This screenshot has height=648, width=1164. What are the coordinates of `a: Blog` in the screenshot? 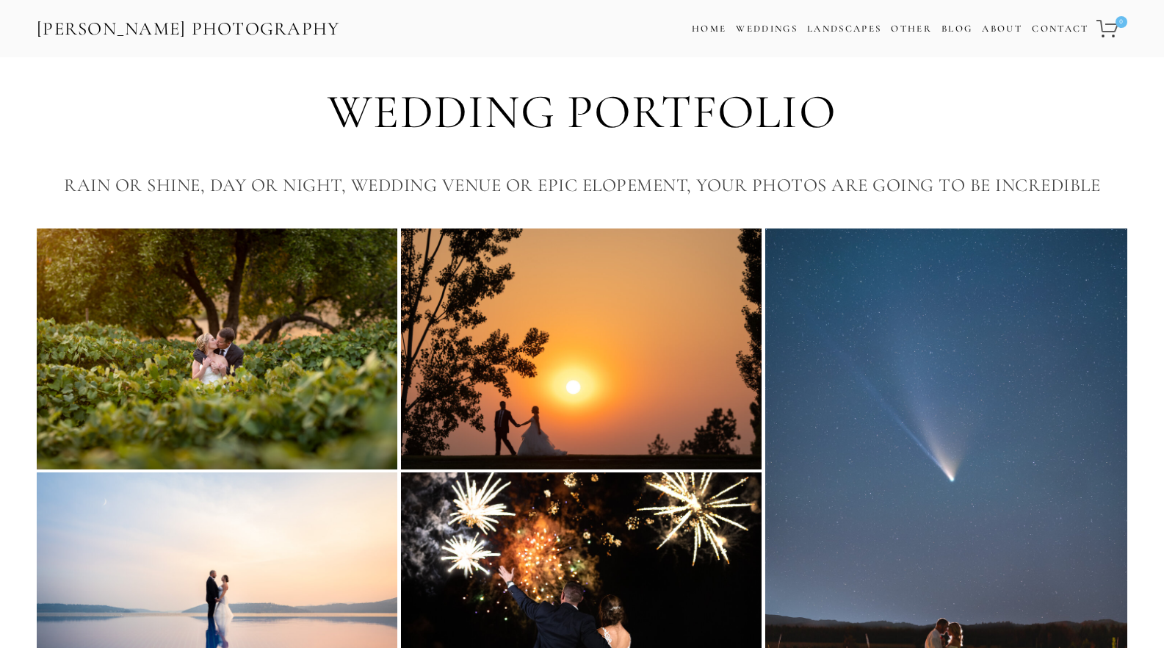 It's located at (957, 29).